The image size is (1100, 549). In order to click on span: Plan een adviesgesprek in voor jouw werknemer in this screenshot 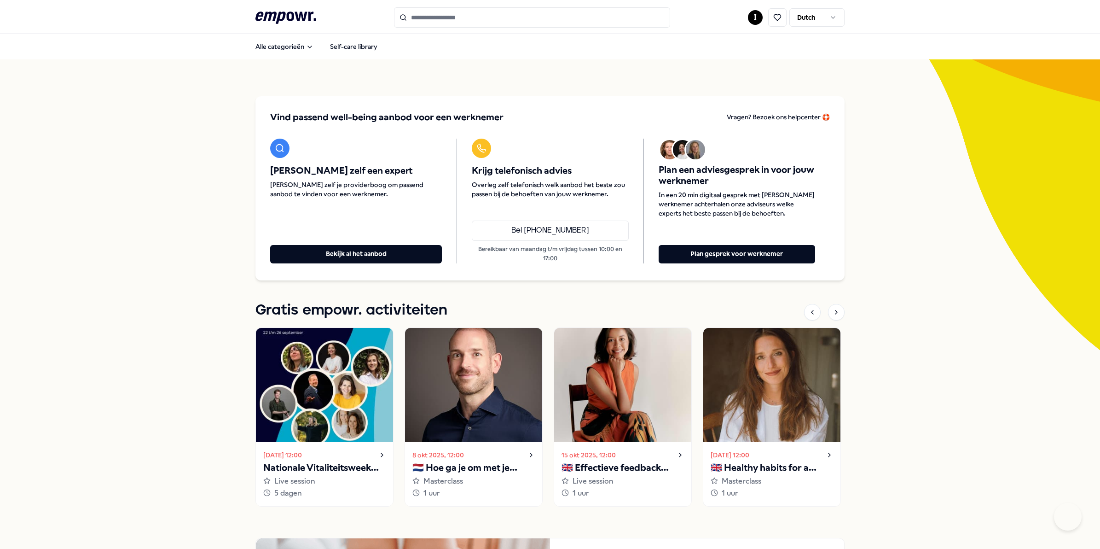, I will do `click(737, 175)`.